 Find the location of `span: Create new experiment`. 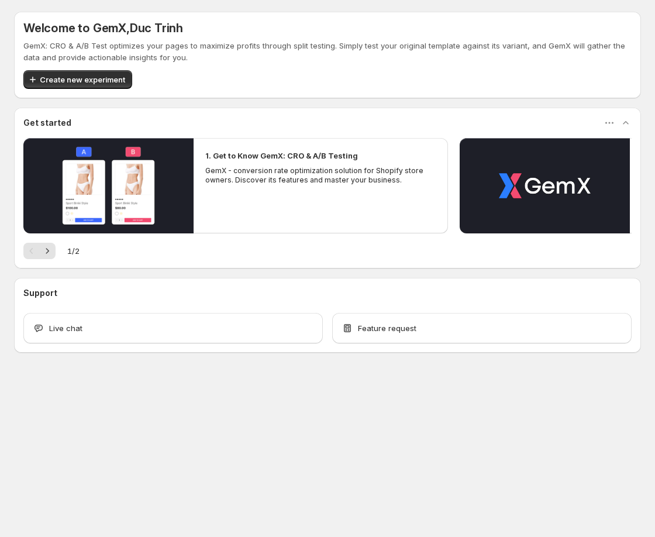

span: Create new experiment is located at coordinates (82, 80).